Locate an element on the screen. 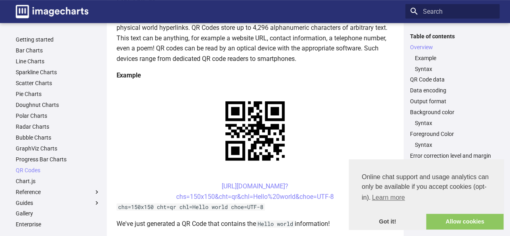  label: Reference is located at coordinates (58, 192).